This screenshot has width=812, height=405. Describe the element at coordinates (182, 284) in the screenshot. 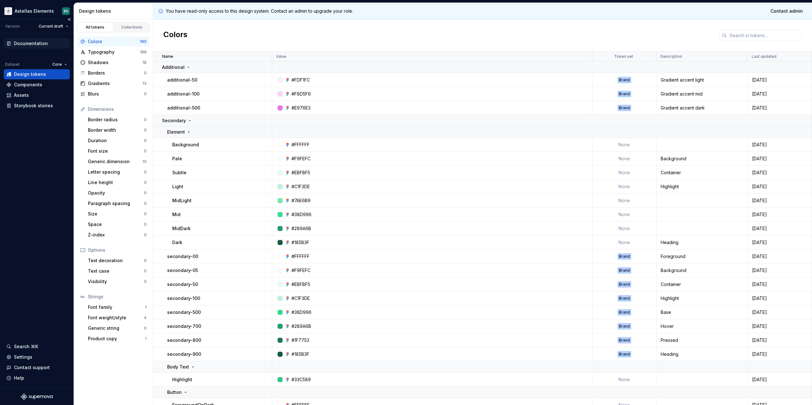

I see `p: secondary-50` at that location.